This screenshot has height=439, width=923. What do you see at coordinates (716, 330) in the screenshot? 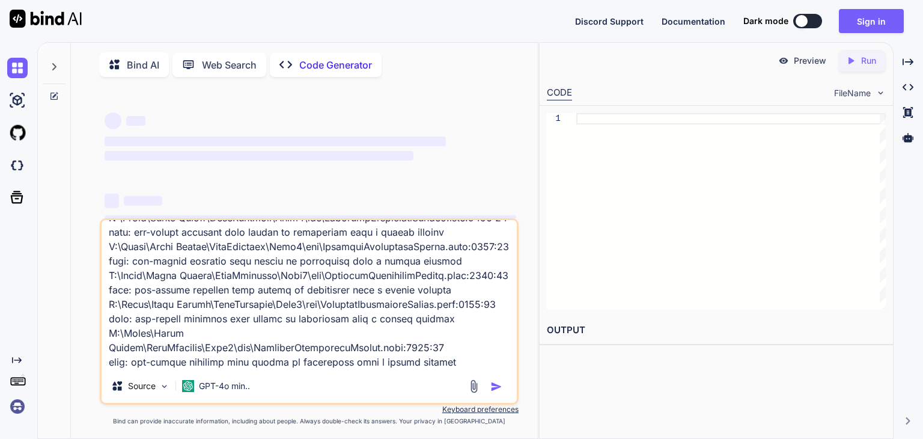
I see `h2: OUTPUT` at bounding box center [716, 330].